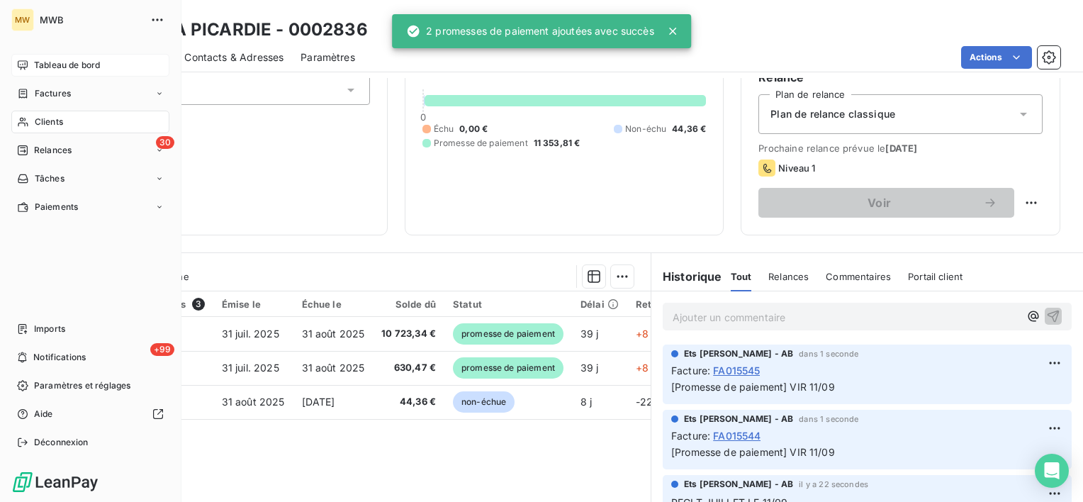 This screenshot has width=1083, height=502. I want to click on span: Échu, so click(444, 129).